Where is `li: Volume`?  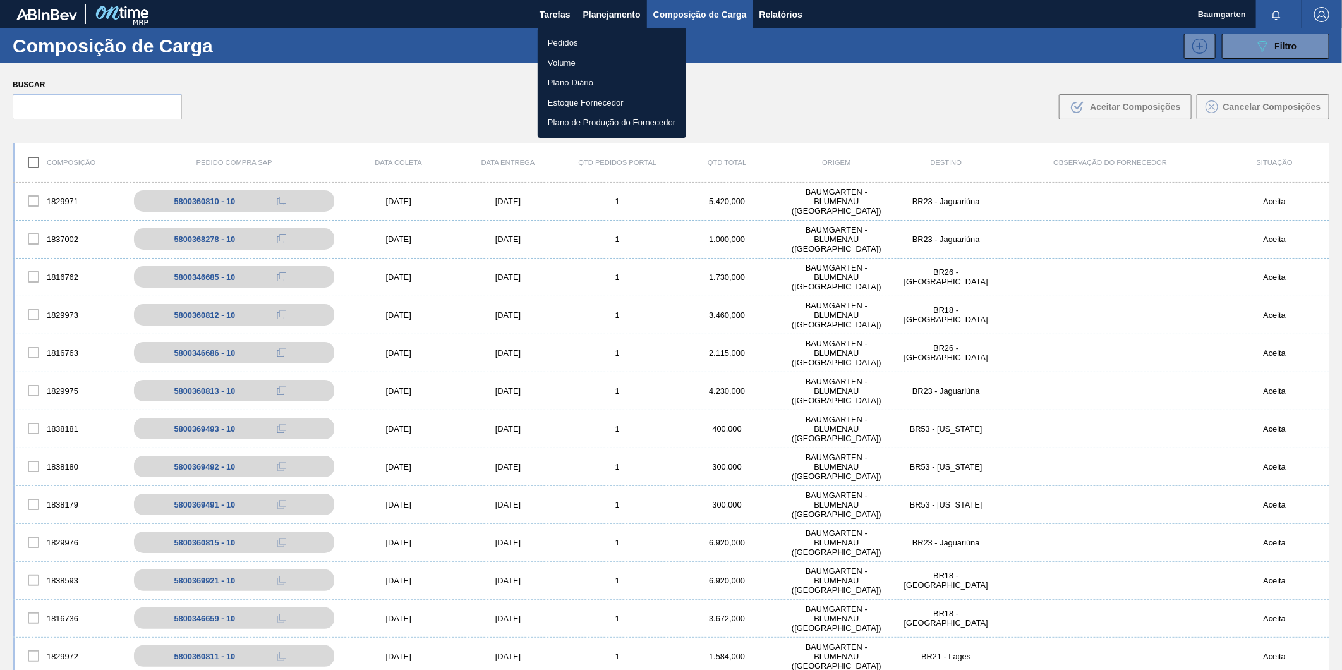 li: Volume is located at coordinates (612, 63).